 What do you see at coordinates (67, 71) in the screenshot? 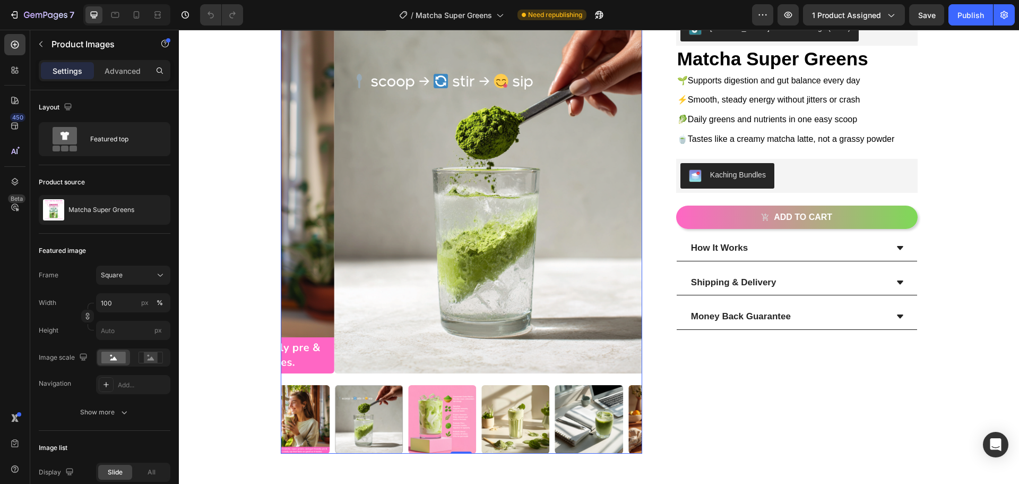
I see `p: Settings` at bounding box center [67, 71].